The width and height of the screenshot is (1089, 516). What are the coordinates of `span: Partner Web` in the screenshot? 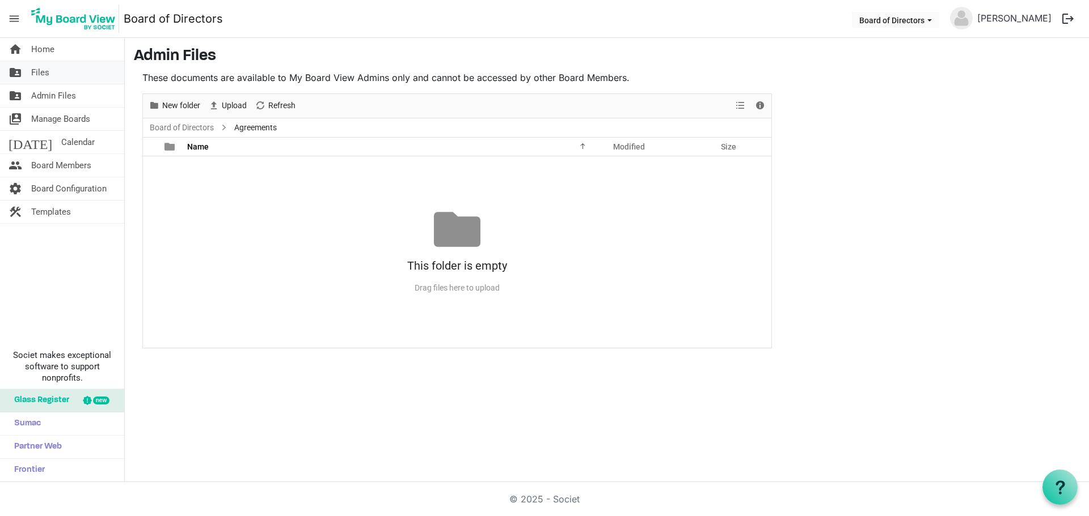 It's located at (35, 447).